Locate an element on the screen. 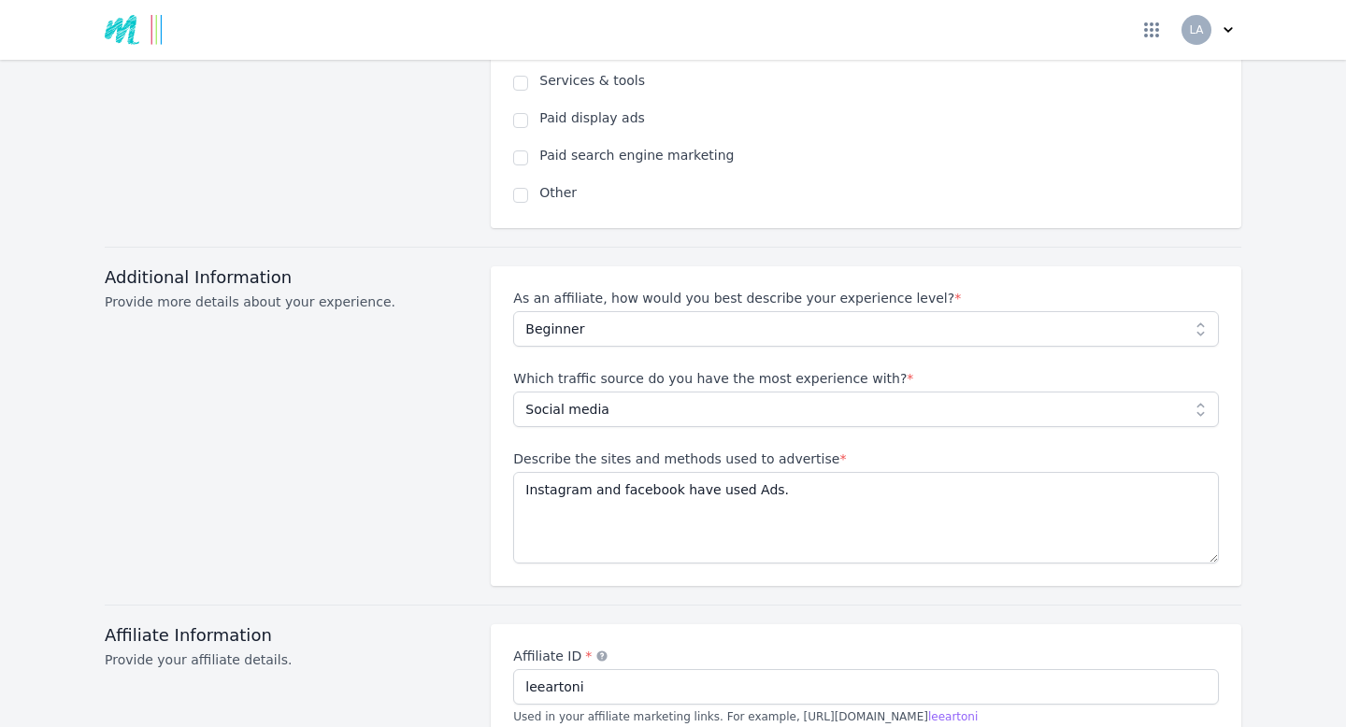  label: Describe the sites and methods used to advertise is located at coordinates (865, 459).